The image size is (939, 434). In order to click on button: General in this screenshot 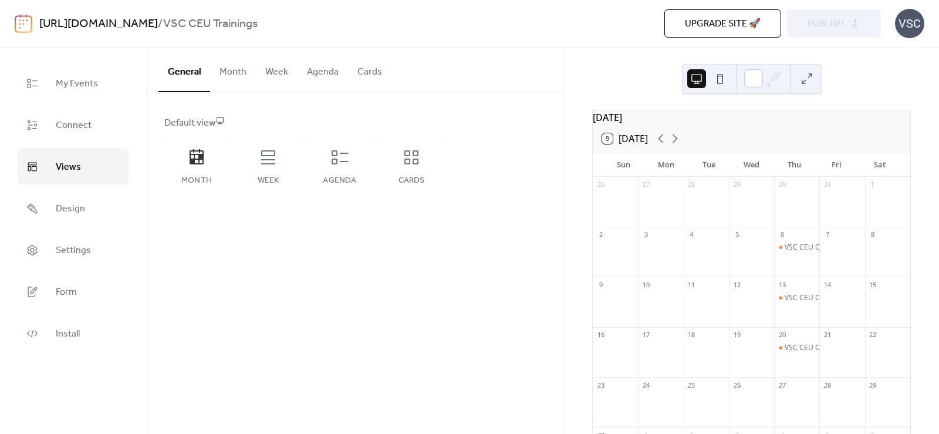, I will do `click(184, 70)`.